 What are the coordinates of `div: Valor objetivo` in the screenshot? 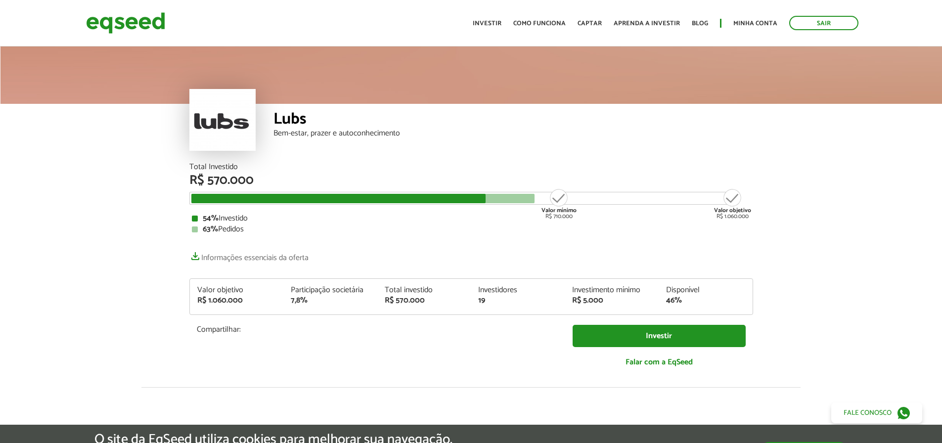 It's located at (237, 290).